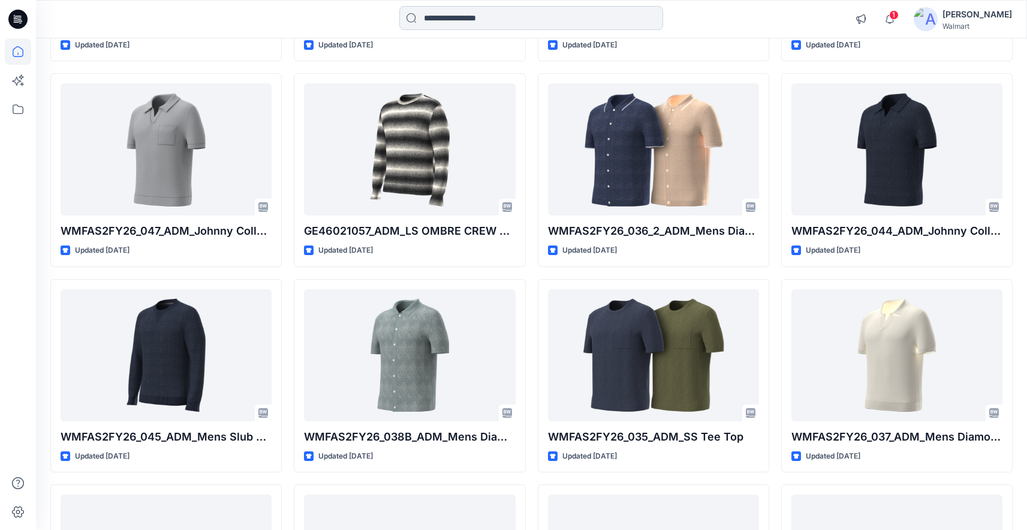  Describe the element at coordinates (926, 19) in the screenshot. I see `img: avatar` at that location.